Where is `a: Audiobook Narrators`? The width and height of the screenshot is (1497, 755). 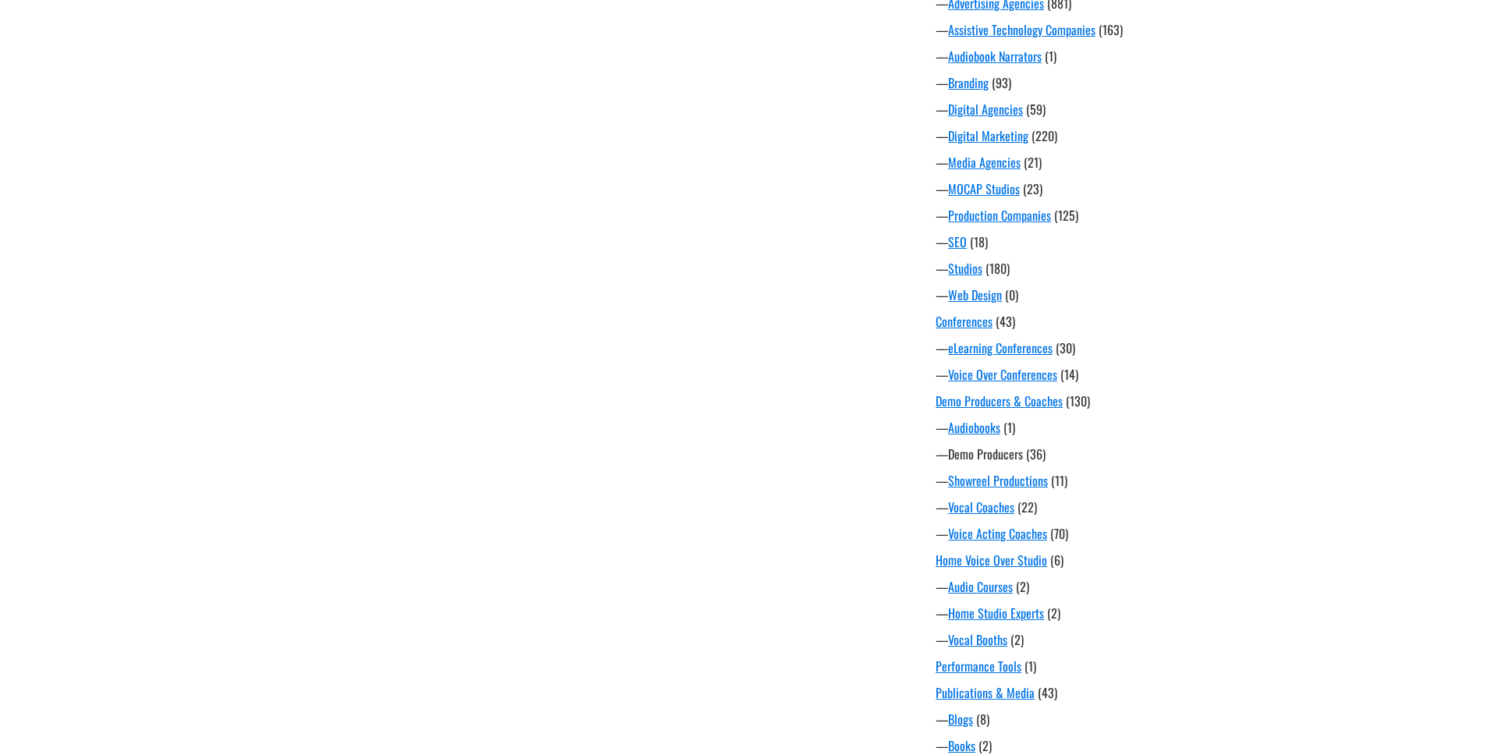
a: Audiobook Narrators is located at coordinates (995, 56).